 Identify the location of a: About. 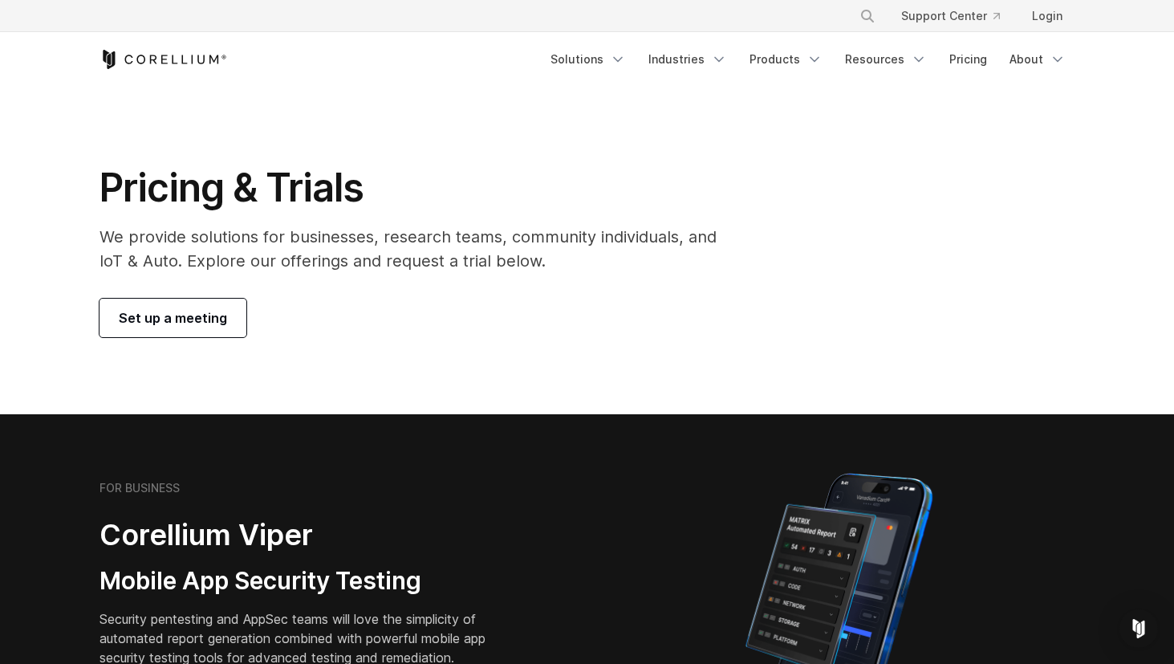
(1038, 59).